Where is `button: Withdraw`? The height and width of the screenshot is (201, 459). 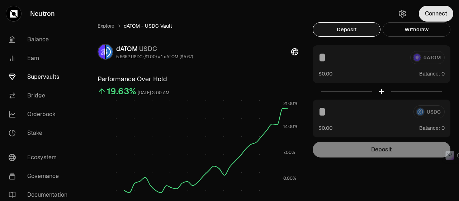
button: Withdraw is located at coordinates (417, 29).